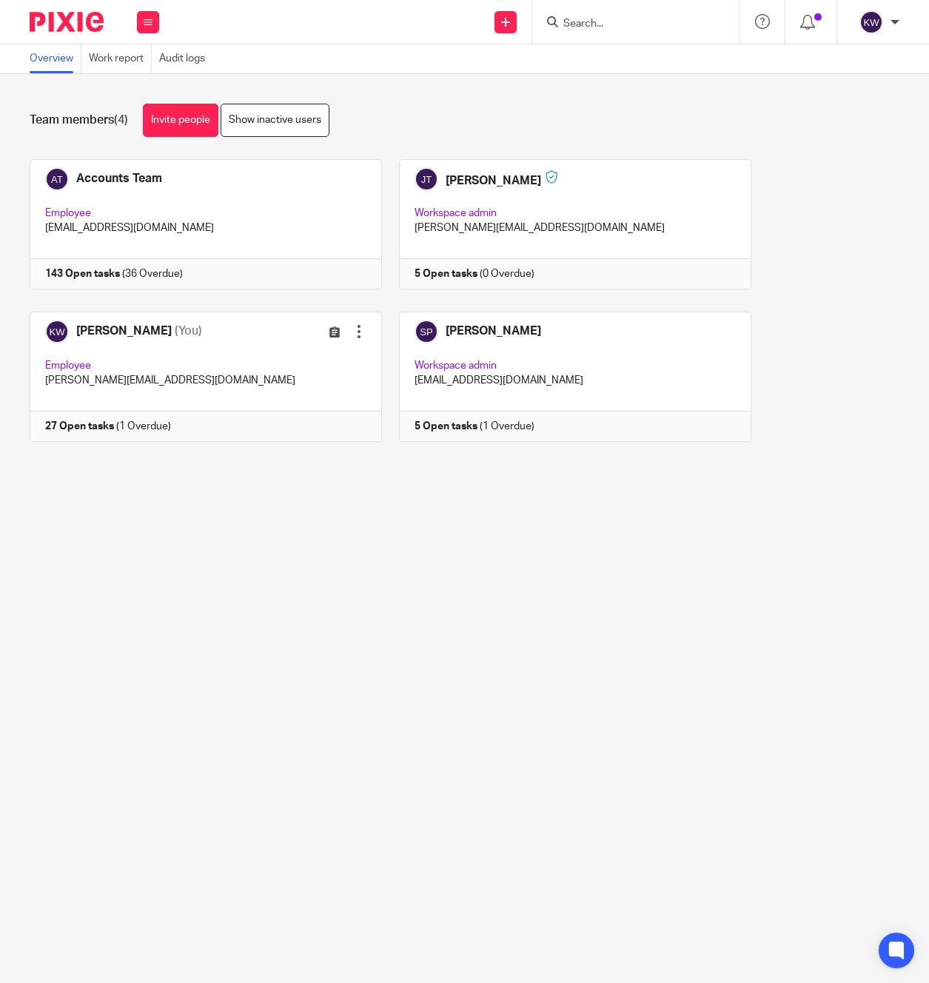 The height and width of the screenshot is (983, 929). Describe the element at coordinates (181, 120) in the screenshot. I see `a: Invite people` at that location.